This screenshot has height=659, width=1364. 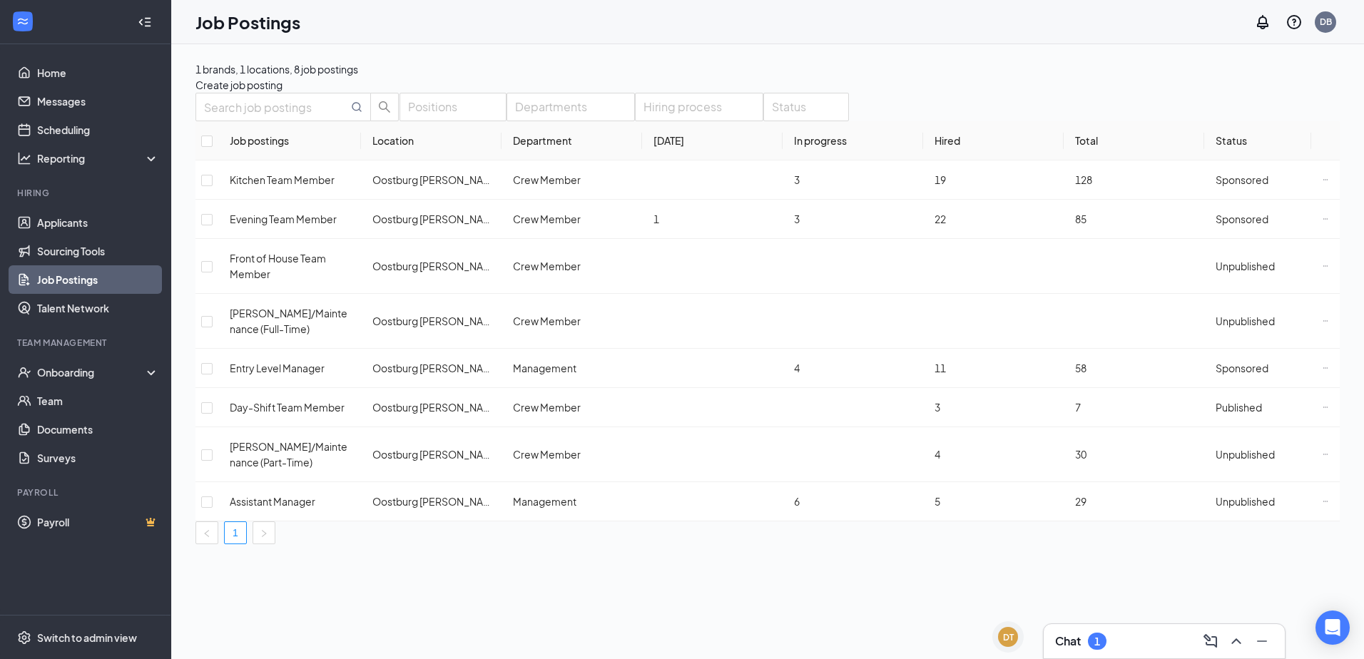 What do you see at coordinates (145, 22) in the screenshot?
I see `svg: Collapse` at bounding box center [145, 22].